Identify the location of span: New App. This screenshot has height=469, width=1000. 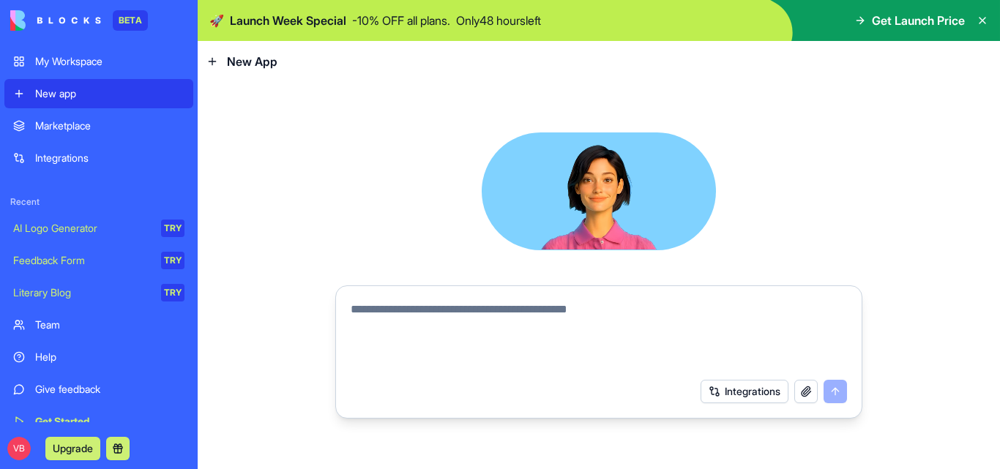
(252, 61).